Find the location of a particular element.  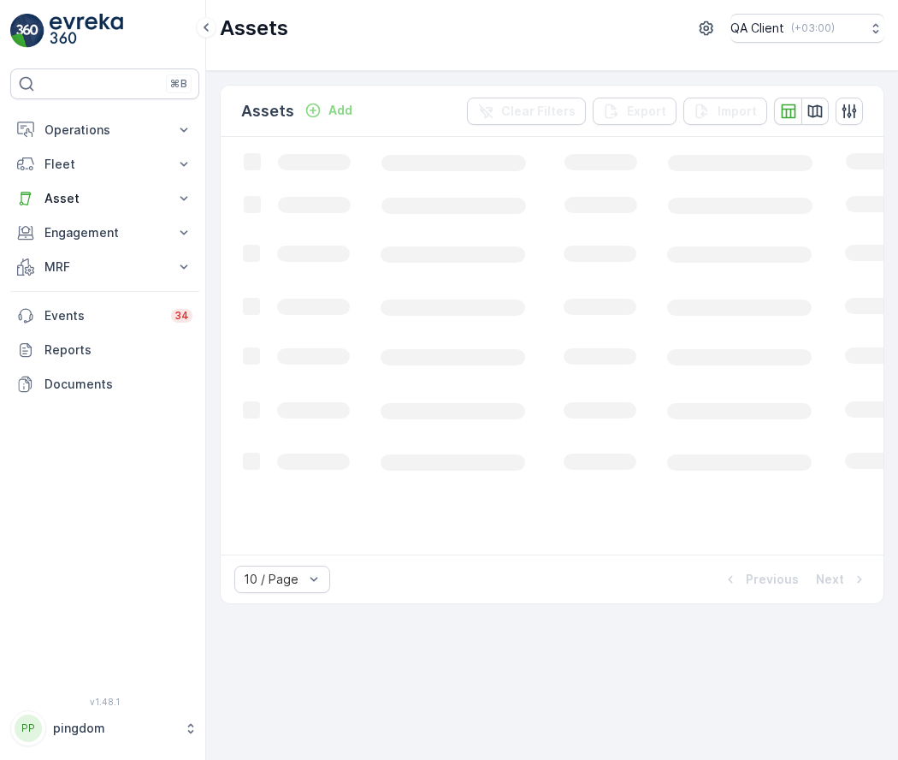

p: Documents is located at coordinates (118, 384).